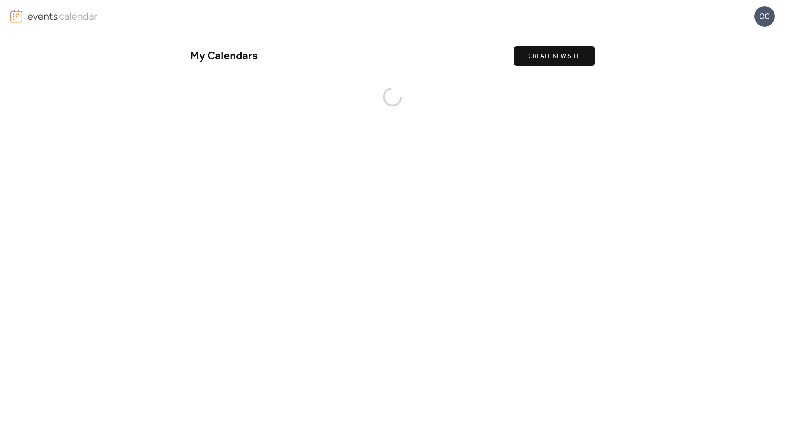  I want to click on span: CREATE NEW SITE, so click(555, 56).